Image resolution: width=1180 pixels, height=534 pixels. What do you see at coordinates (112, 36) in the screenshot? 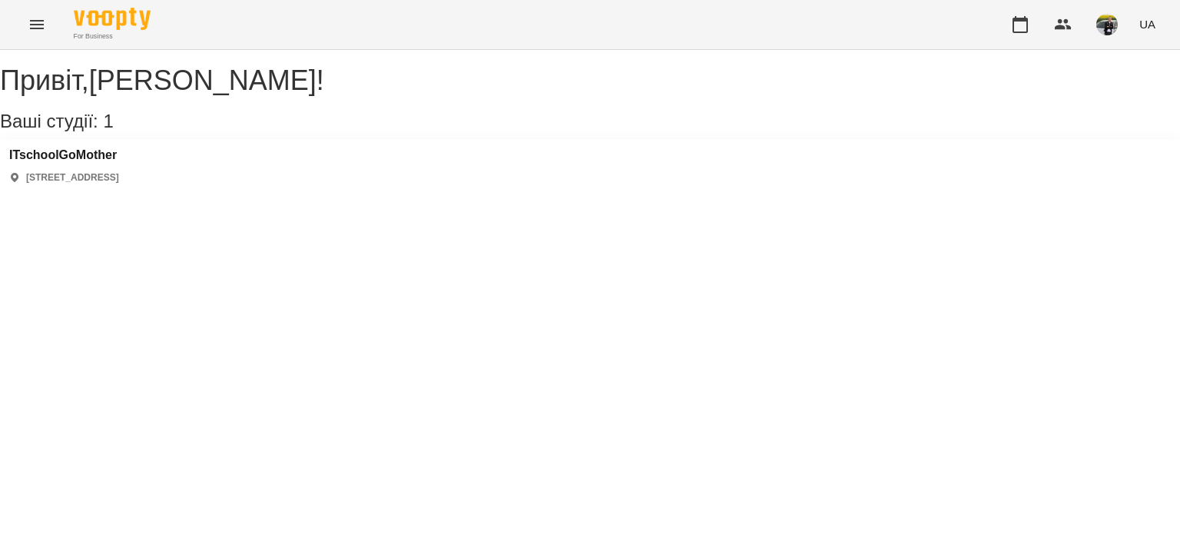
I see `span: For Business` at bounding box center [112, 36].